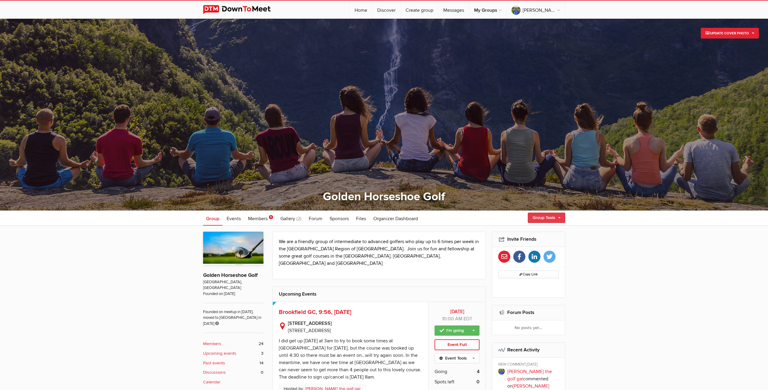 Image resolution: width=768 pixels, height=390 pixels. I want to click on a: Forum Posts, so click(521, 313).